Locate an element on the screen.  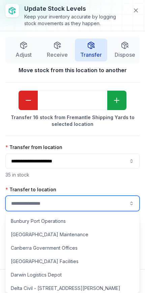
span: Receive is located at coordinates (57, 55).